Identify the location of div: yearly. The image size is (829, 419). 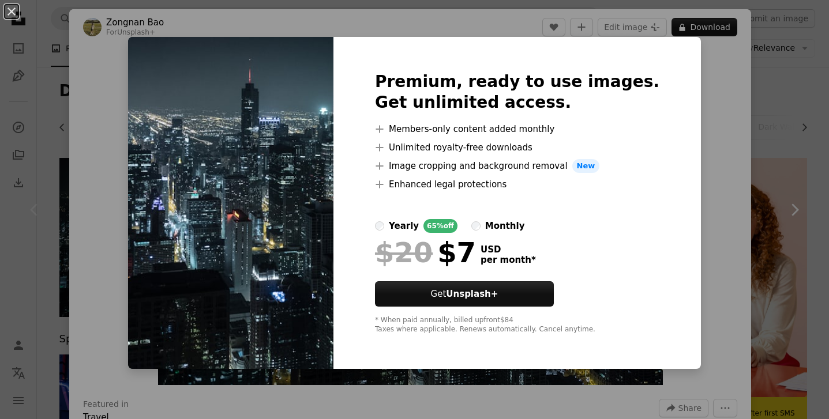
(404, 226).